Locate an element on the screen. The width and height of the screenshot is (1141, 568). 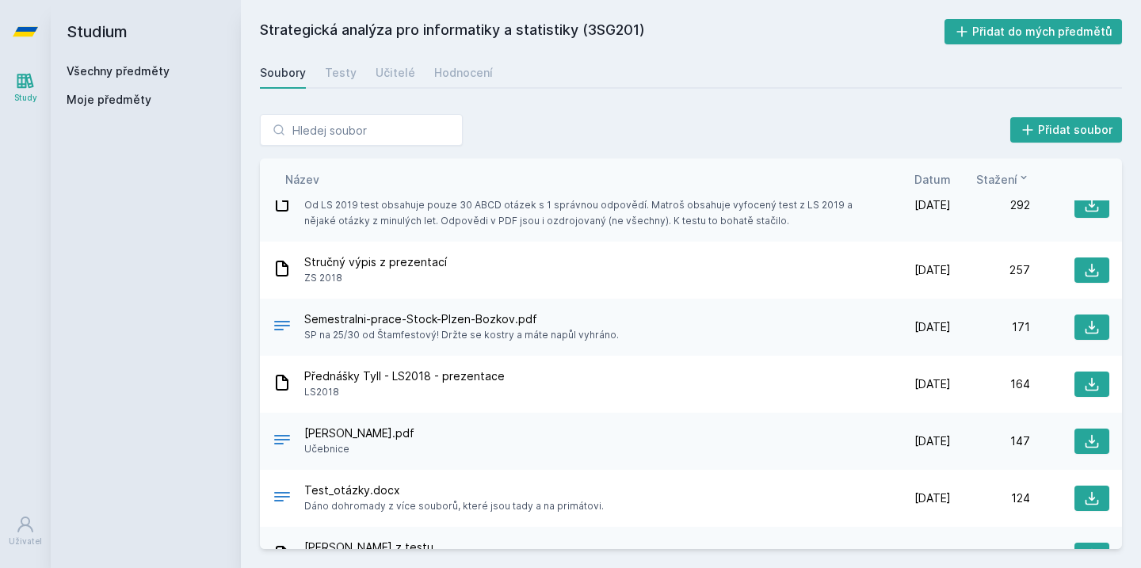
div: 94 is located at coordinates (990, 555).